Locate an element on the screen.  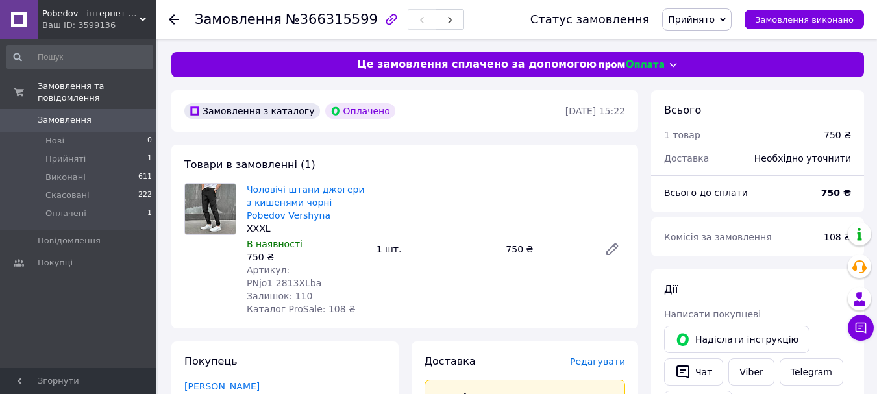
div: Замовлення з каталогу is located at coordinates (252, 111).